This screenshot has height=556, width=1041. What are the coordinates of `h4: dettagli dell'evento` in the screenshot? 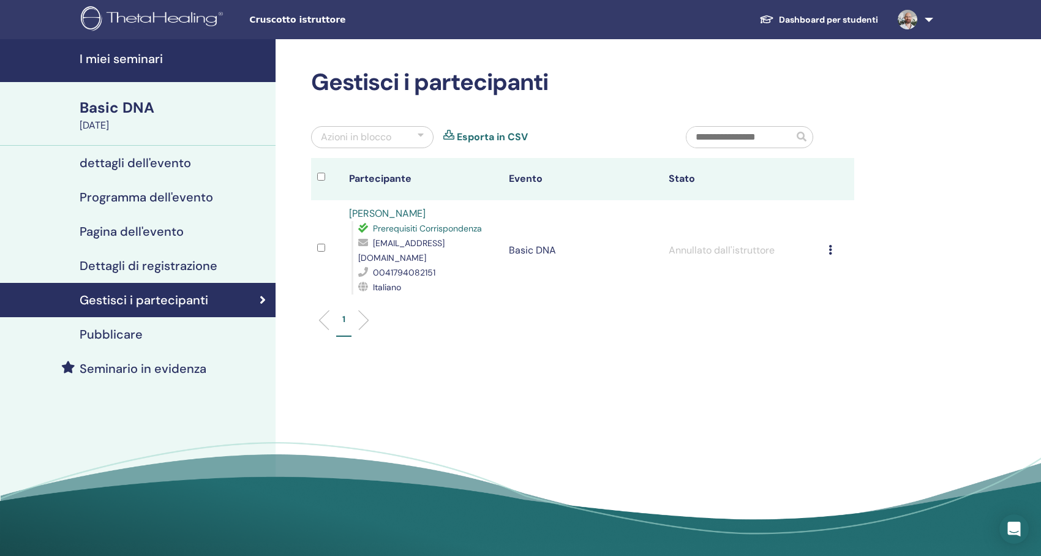 It's located at (135, 163).